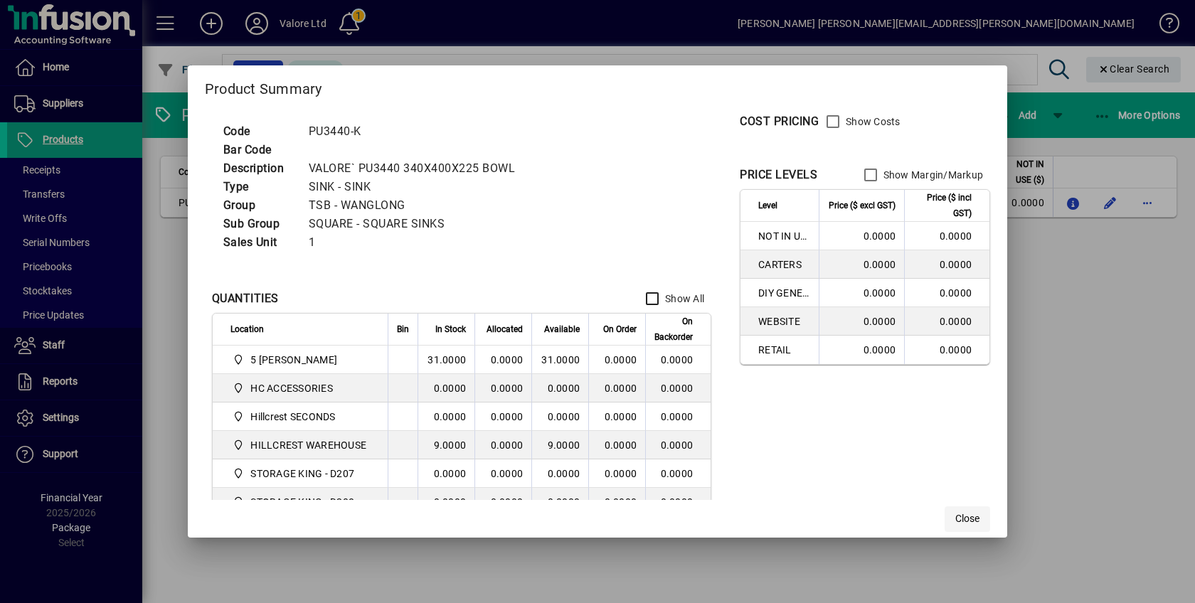 The image size is (1195, 603). Describe the element at coordinates (967, 518) in the screenshot. I see `span: Close` at that location.